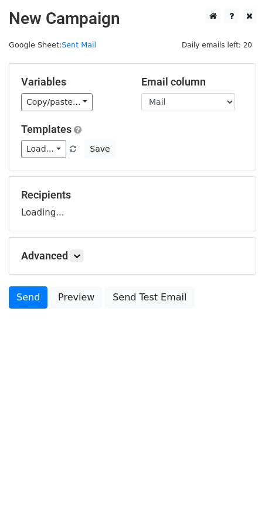  I want to click on a: Send, so click(28, 298).